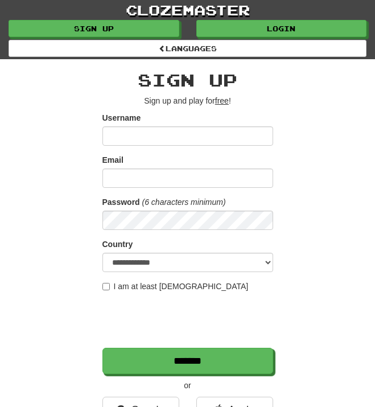  I want to click on u: free, so click(222, 101).